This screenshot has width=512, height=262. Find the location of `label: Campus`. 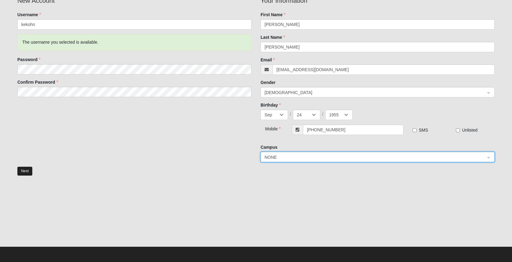

label: Campus is located at coordinates (269, 147).